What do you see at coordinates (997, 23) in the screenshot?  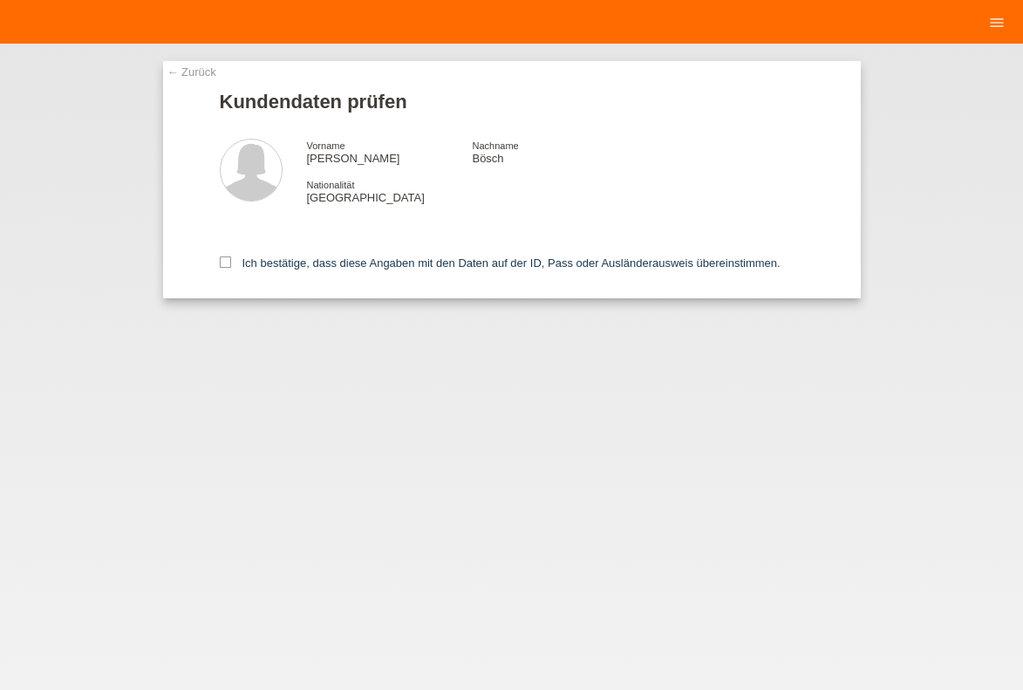 I see `i: menu` at bounding box center [997, 23].